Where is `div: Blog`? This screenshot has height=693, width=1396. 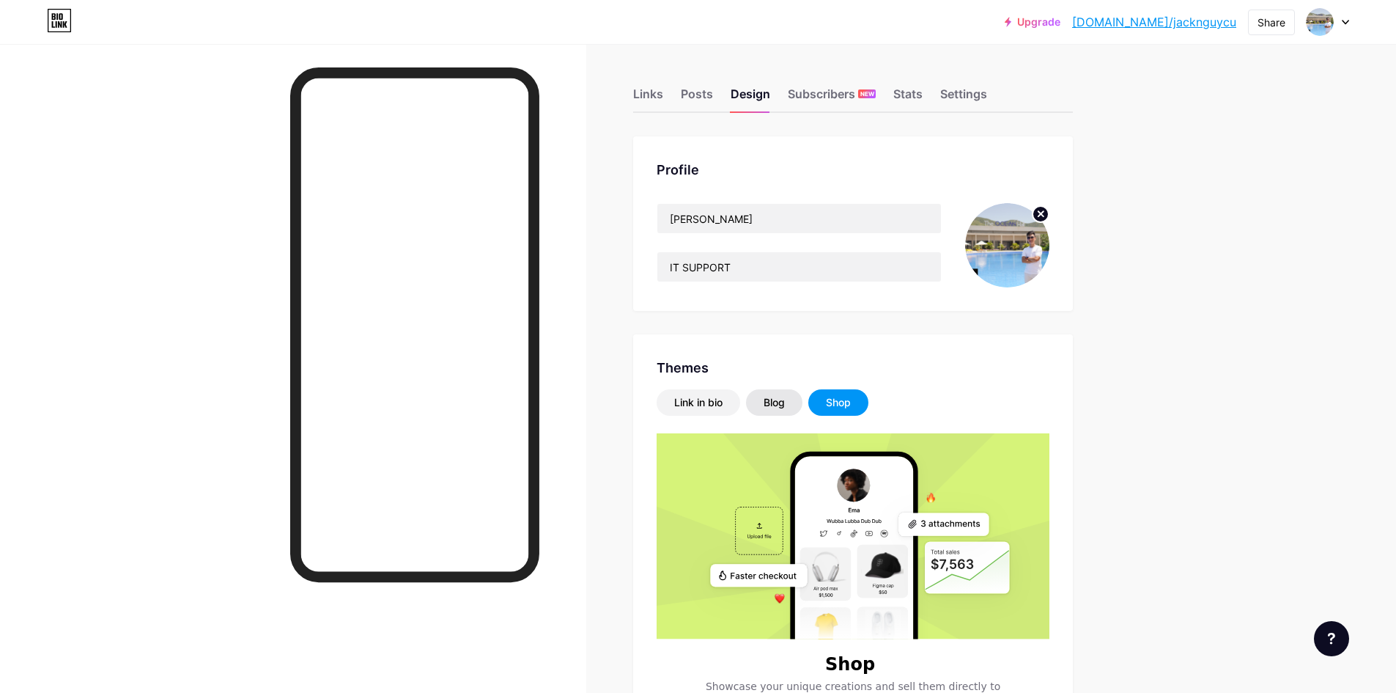
div: Blog is located at coordinates (774, 402).